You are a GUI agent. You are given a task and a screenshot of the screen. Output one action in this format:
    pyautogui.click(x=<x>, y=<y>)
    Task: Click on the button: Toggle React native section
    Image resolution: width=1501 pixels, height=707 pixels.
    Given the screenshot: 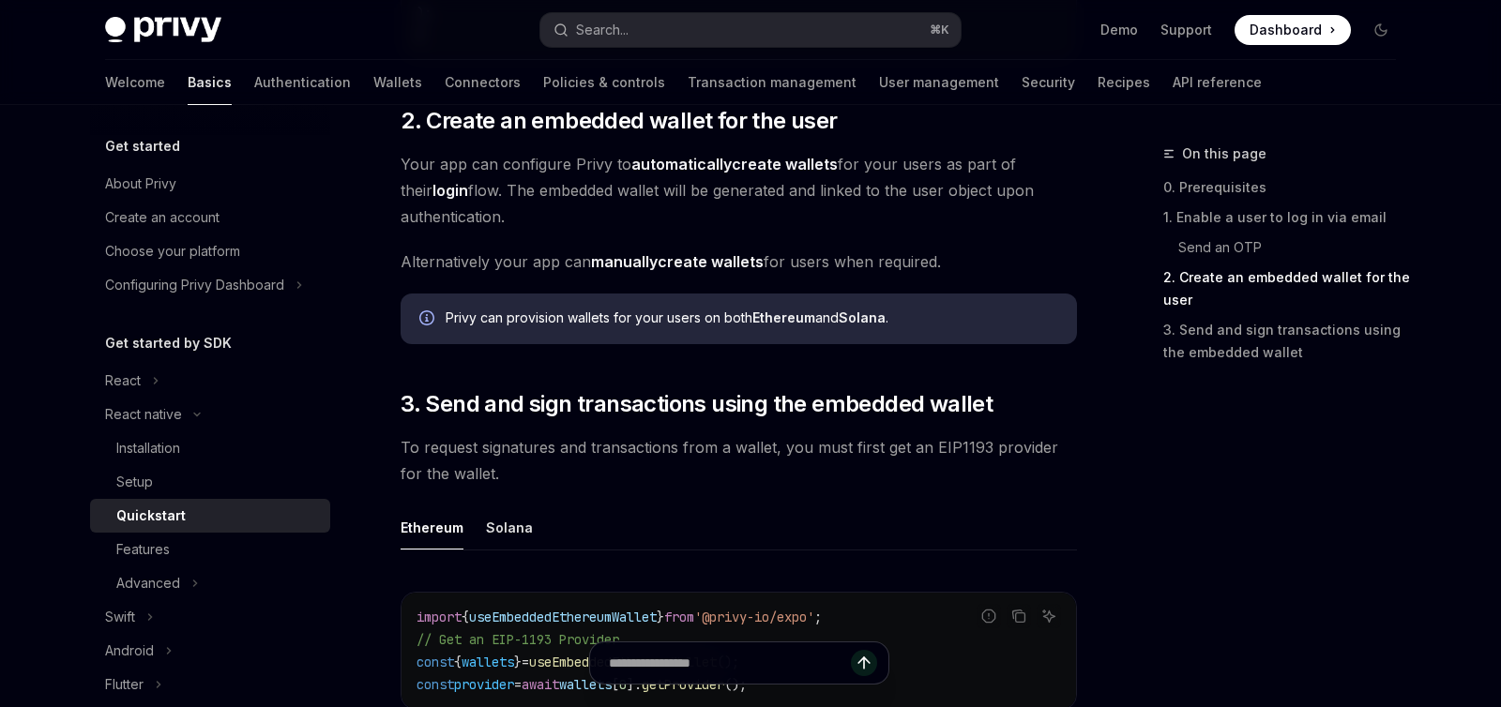 What is the action you would take?
    pyautogui.click(x=210, y=415)
    